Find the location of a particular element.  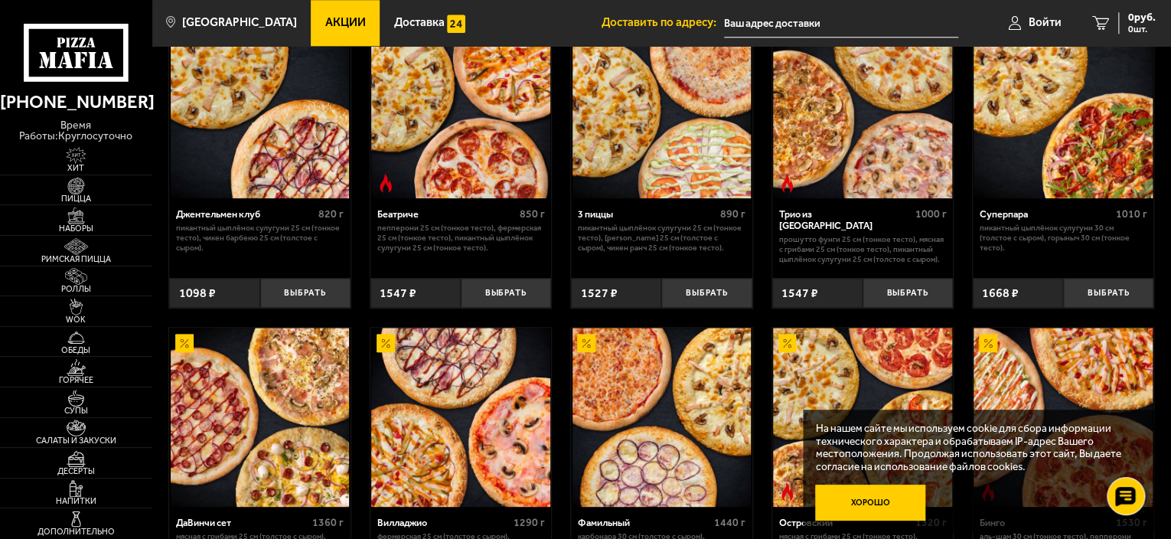

a: АкционныйОстрое блюдоБеатриче is located at coordinates (461, 108).